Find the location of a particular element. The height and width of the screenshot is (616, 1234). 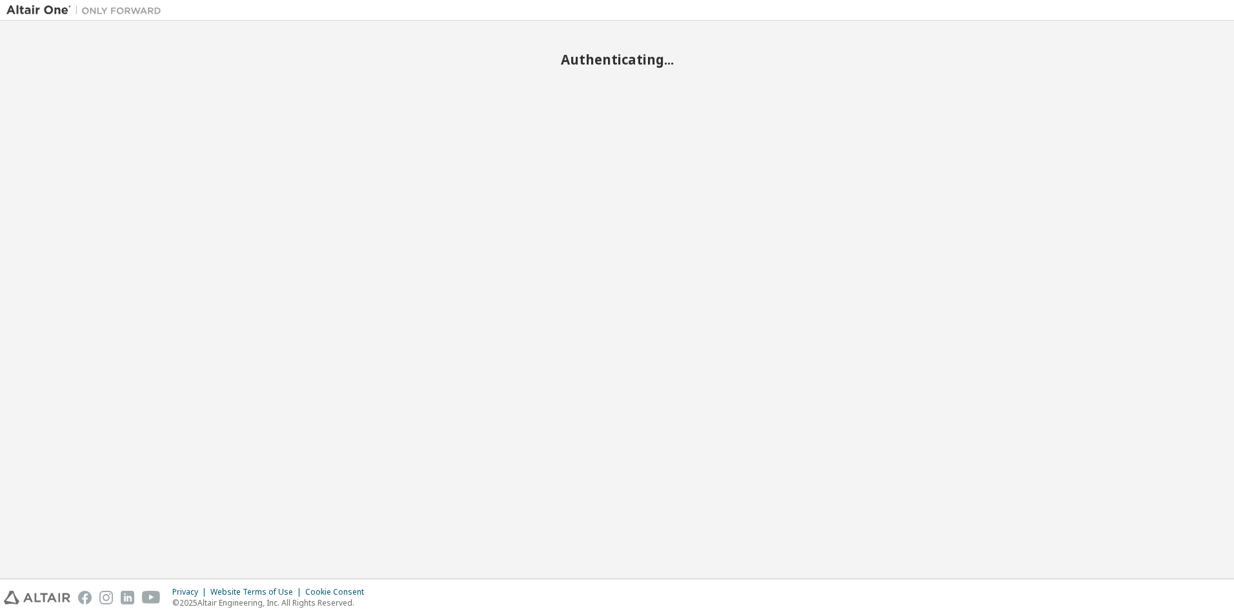

h2: Authenticating... is located at coordinates (617, 59).